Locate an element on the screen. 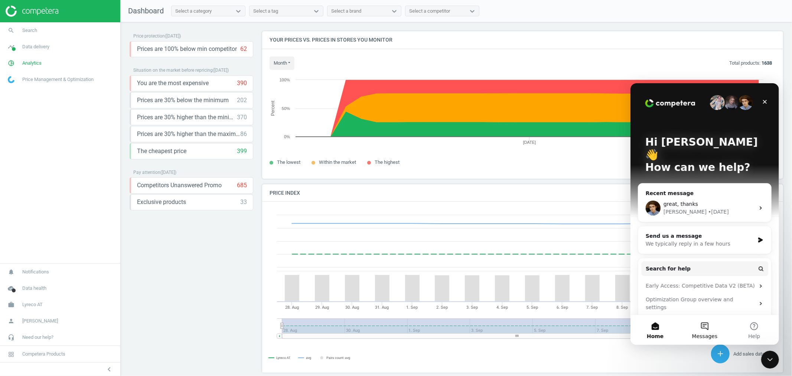  div: 399 is located at coordinates (242, 151).